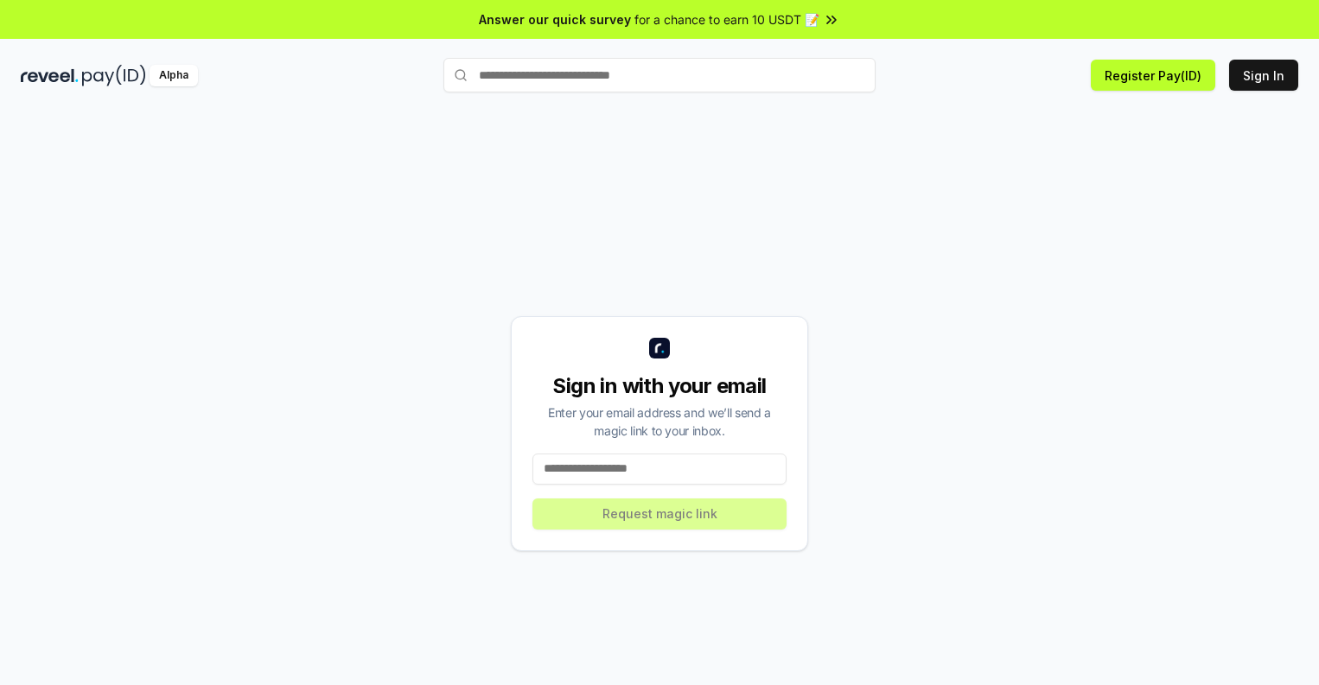 This screenshot has height=685, width=1319. I want to click on button: Sign In, so click(1264, 75).